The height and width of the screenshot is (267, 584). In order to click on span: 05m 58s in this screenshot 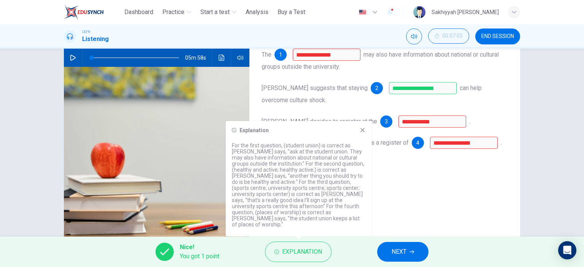, I will do `click(198, 58)`.